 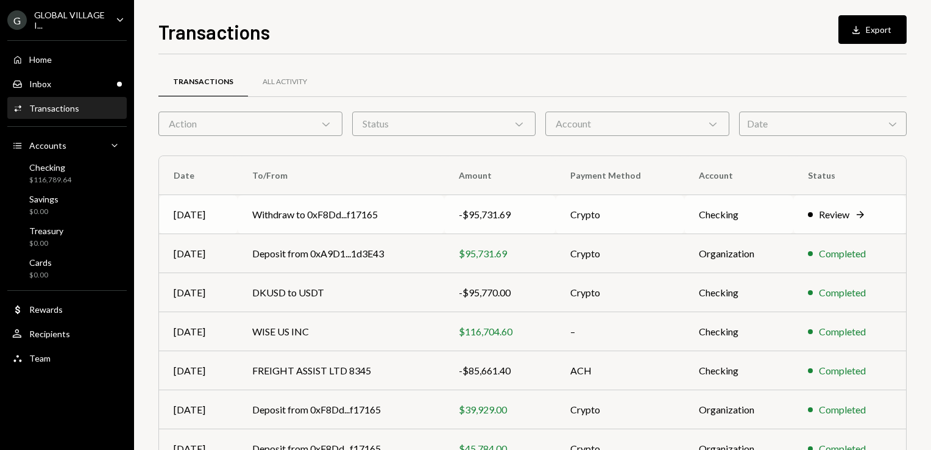 What do you see at coordinates (500, 370) in the screenshot?
I see `div: -$85,661.40` at bounding box center [500, 370].